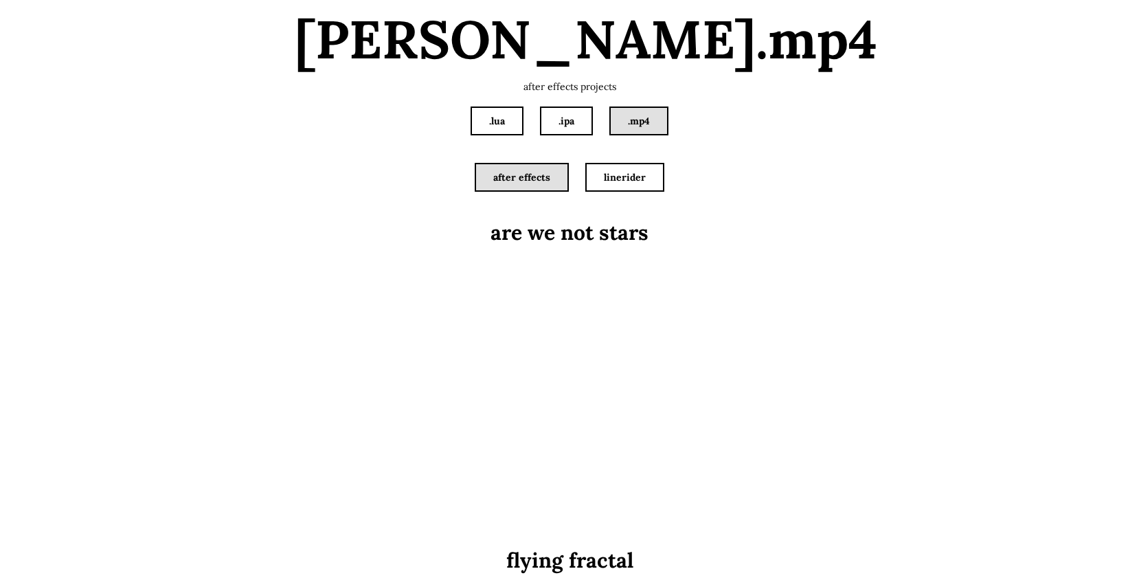 Image resolution: width=1139 pixels, height=580 pixels. Describe the element at coordinates (566, 121) in the screenshot. I see `a: .ipa` at that location.